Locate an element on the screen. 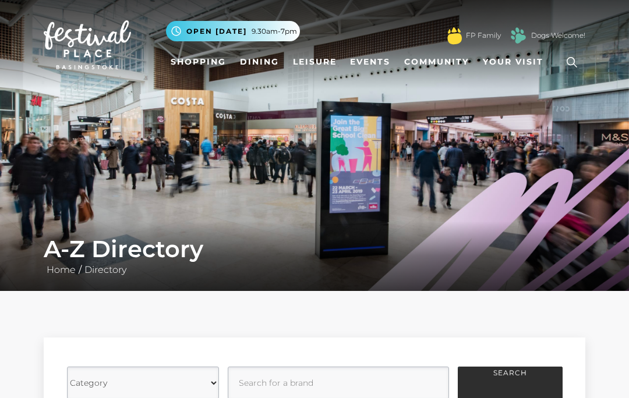 The height and width of the screenshot is (398, 629). a: Leisure is located at coordinates (315, 62).